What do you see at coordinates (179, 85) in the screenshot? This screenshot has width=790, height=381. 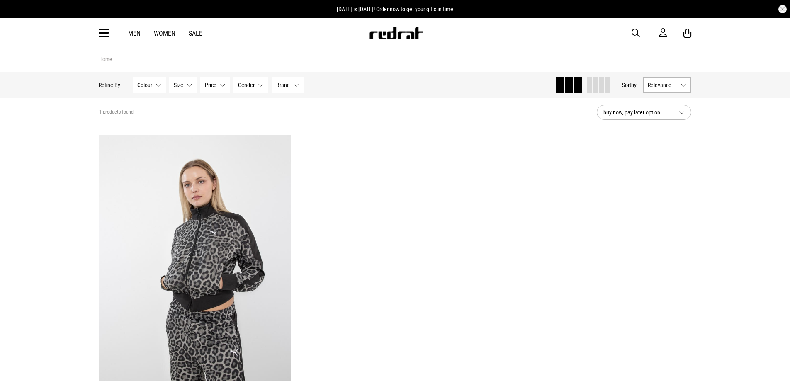 I see `span: Size` at bounding box center [179, 85].